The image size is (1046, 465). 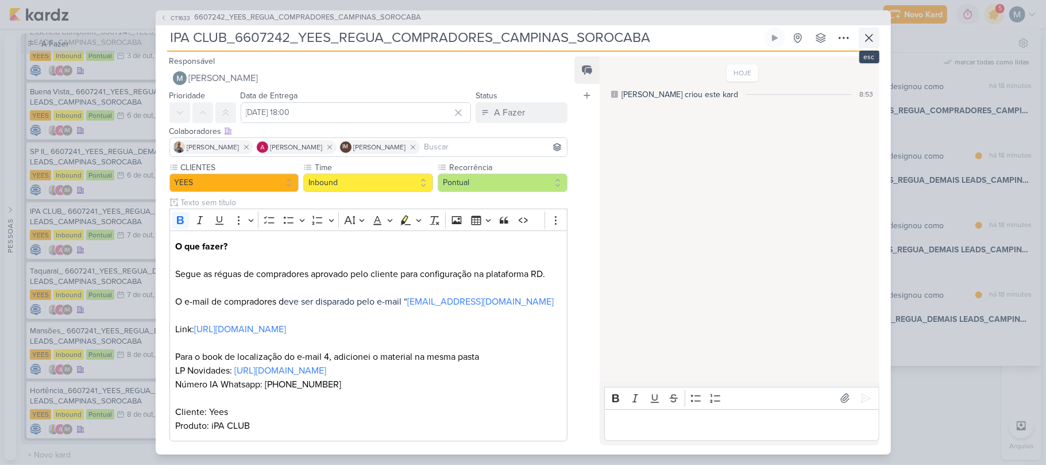 I want to click on button: Inbound, so click(x=368, y=183).